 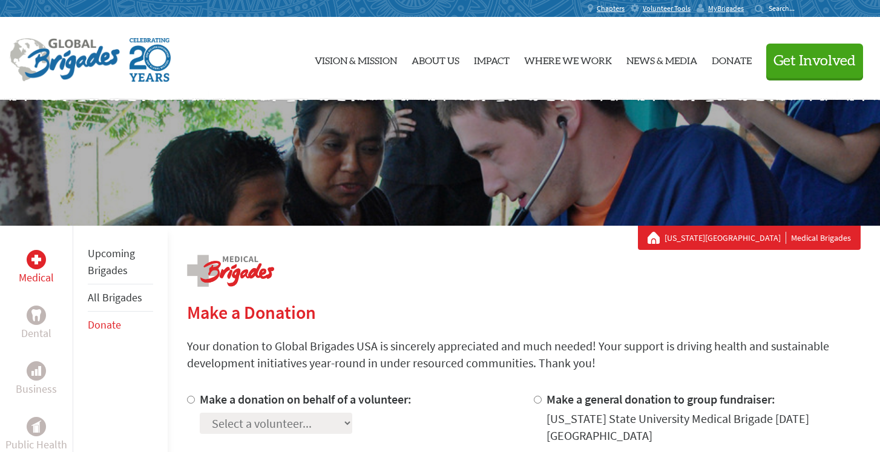 I want to click on p: Medical, so click(x=36, y=278).